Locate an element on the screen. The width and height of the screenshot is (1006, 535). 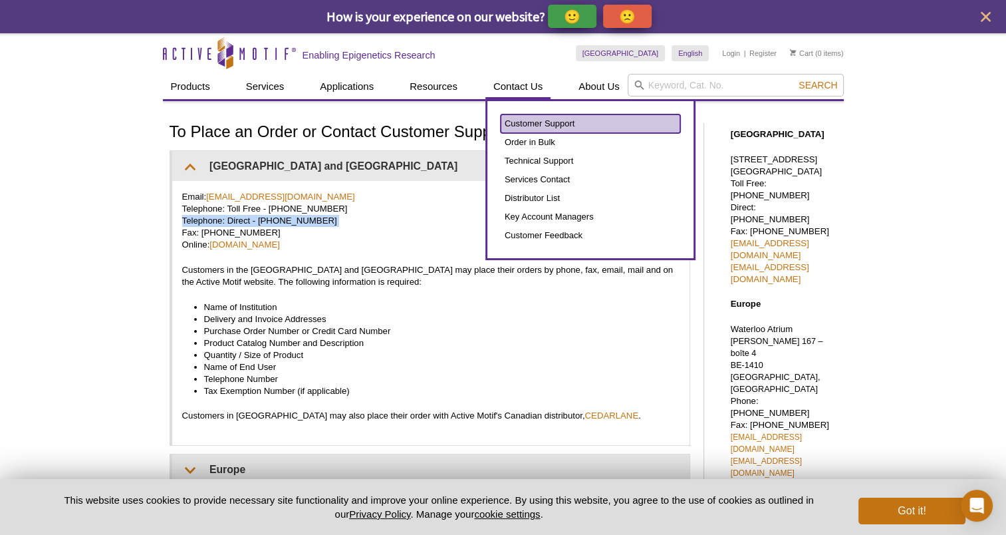
a: Applications is located at coordinates (347, 86).